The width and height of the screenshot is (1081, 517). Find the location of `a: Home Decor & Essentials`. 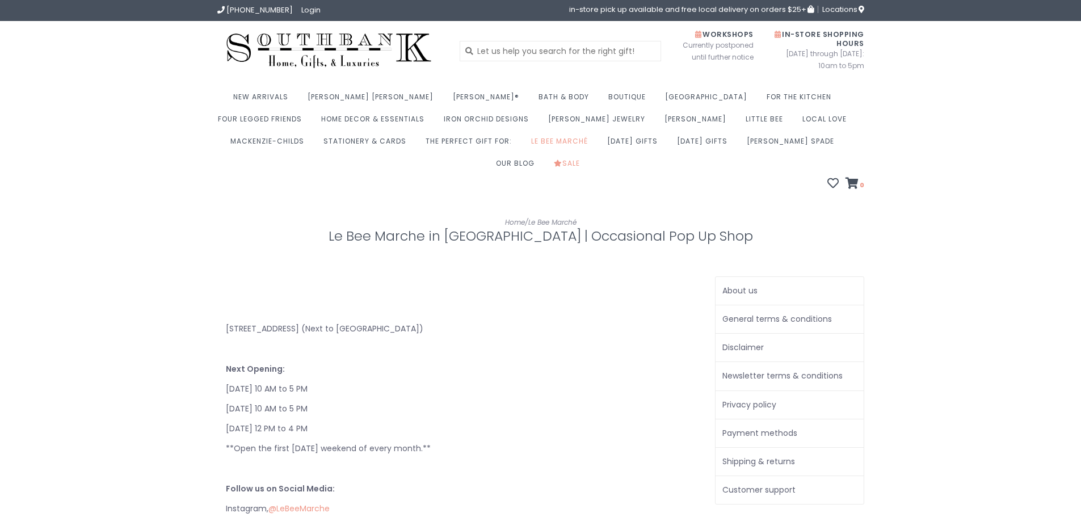

a: Home Decor & Essentials is located at coordinates (376, 122).